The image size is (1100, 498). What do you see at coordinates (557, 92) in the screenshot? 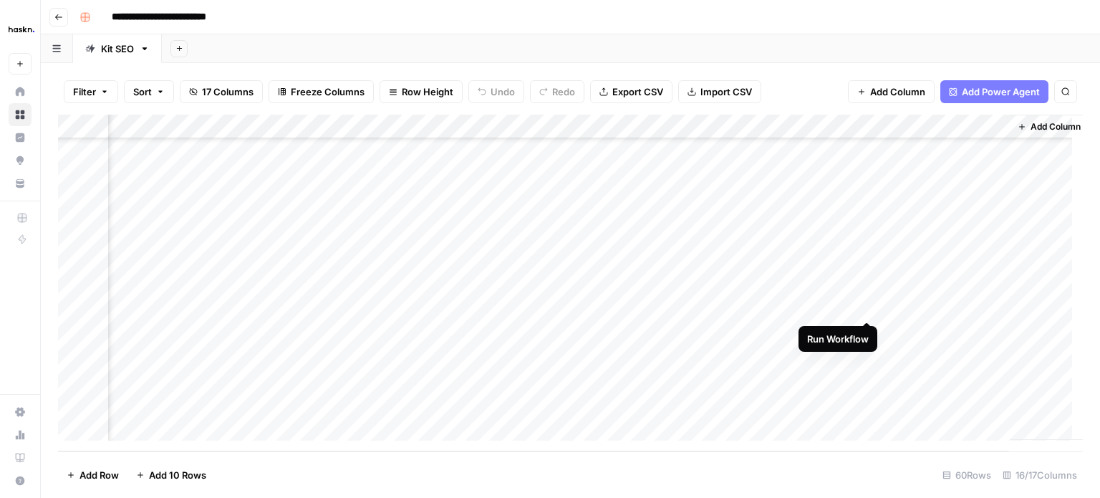
I see `button: Redo` at bounding box center [557, 92].